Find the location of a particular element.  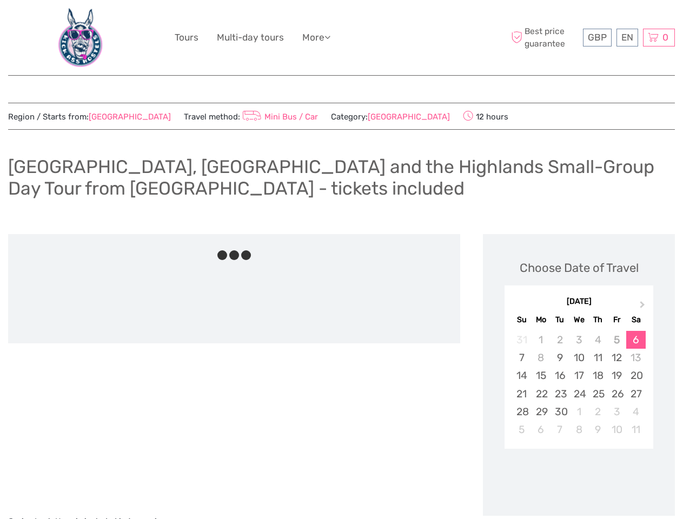

div: Choose Wednesday, October 1st, 2025 is located at coordinates (579, 412).